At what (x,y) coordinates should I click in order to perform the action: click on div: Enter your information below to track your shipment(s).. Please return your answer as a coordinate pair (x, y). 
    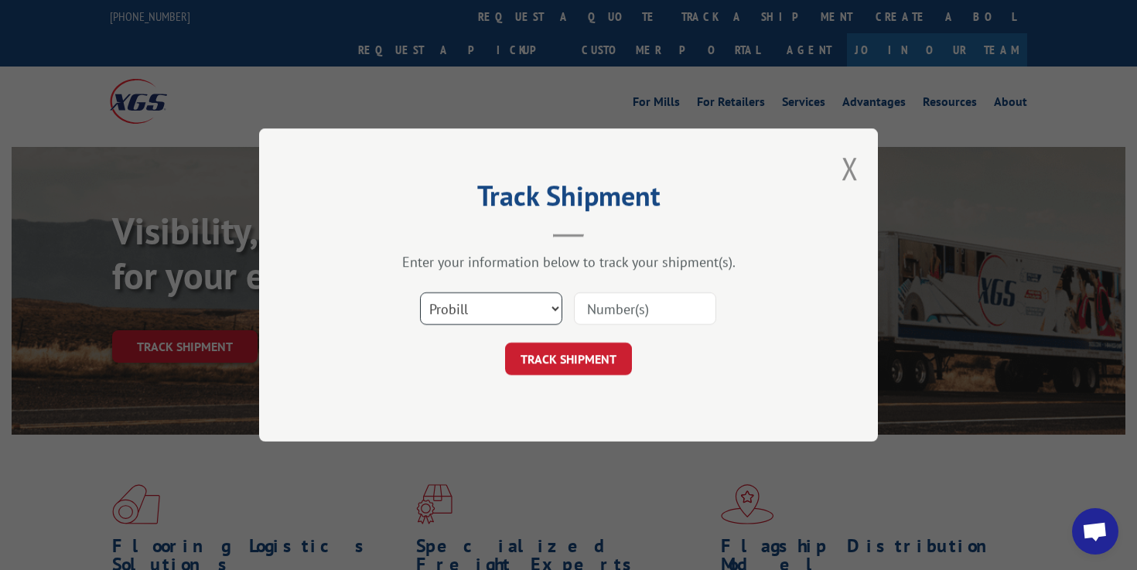
    Looking at the image, I should click on (569, 262).